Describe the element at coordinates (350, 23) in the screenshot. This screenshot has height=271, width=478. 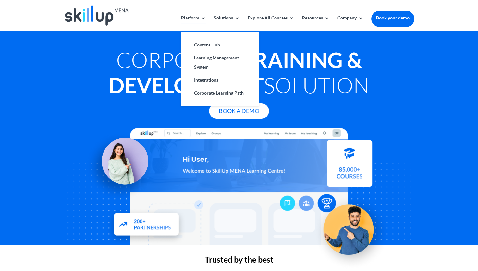
I see `a: Company` at that location.